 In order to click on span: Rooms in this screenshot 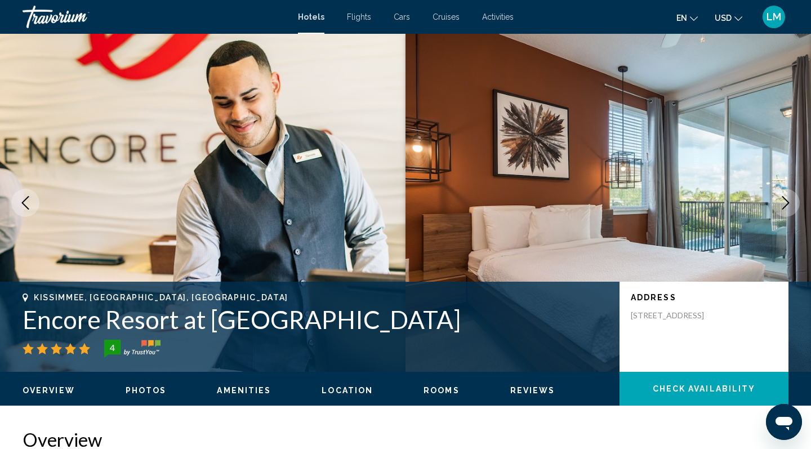, I will do `click(442, 390)`.